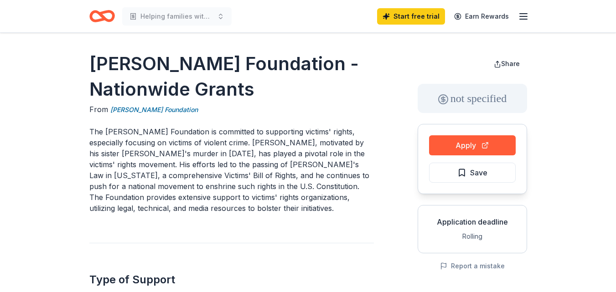 This screenshot has width=616, height=292. I want to click on a: Earn Rewards, so click(481, 16).